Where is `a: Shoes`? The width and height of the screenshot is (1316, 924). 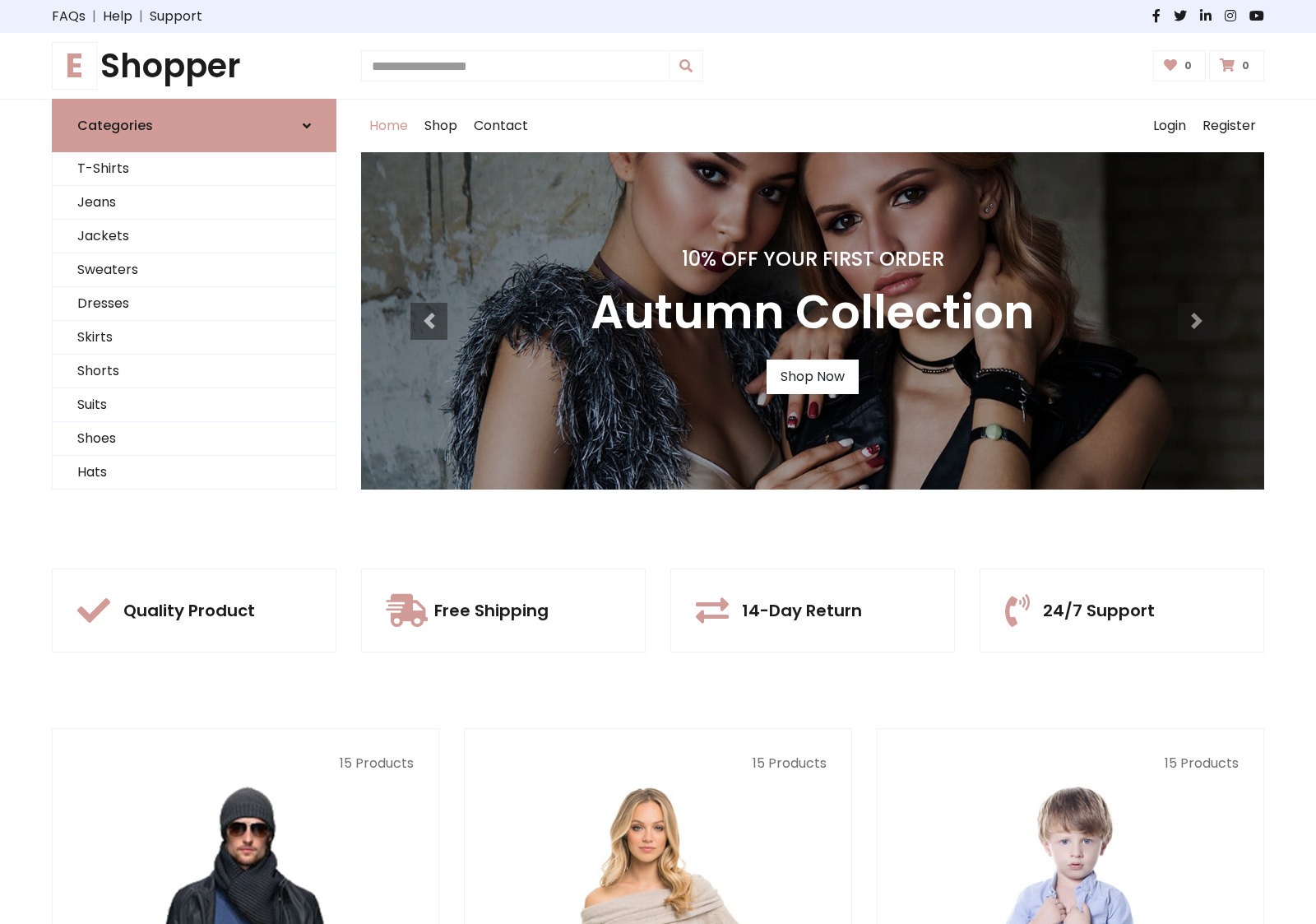
a: Shoes is located at coordinates (194, 438).